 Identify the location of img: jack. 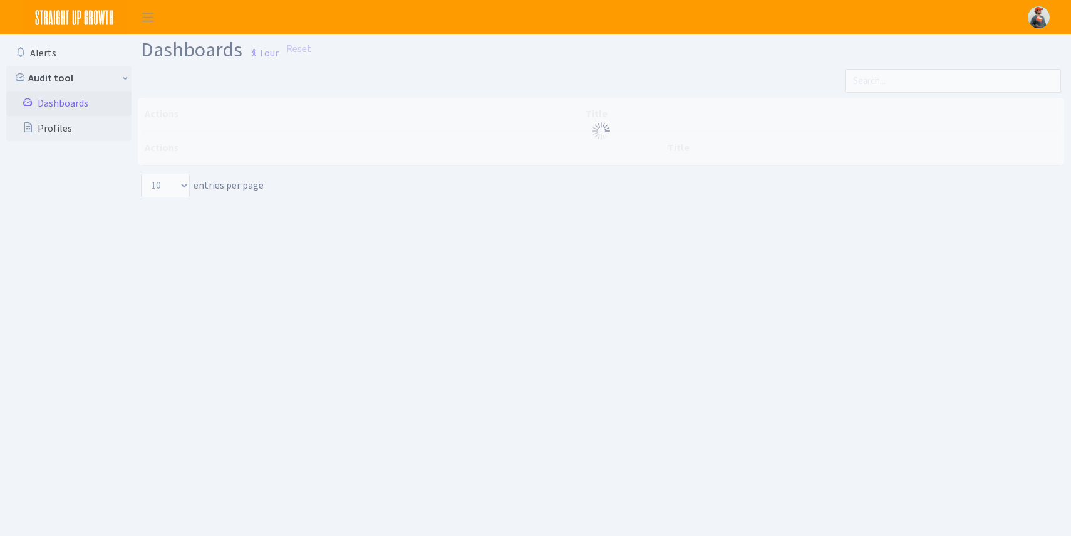
(1039, 17).